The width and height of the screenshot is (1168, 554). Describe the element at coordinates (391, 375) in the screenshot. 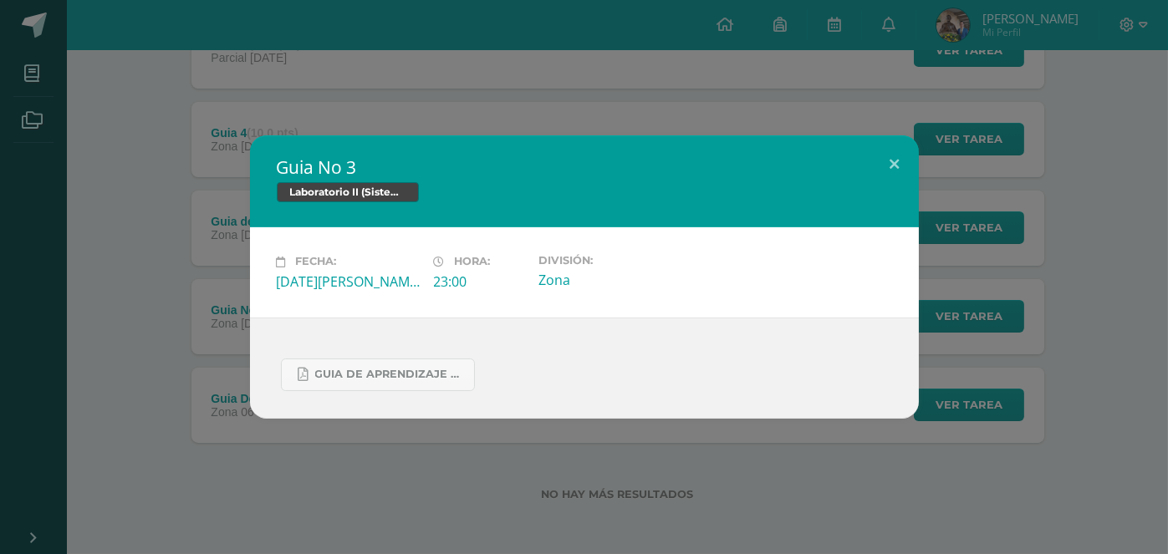

I see `span: Guia de aprendizaje 3 III Unidad.pdf` at that location.